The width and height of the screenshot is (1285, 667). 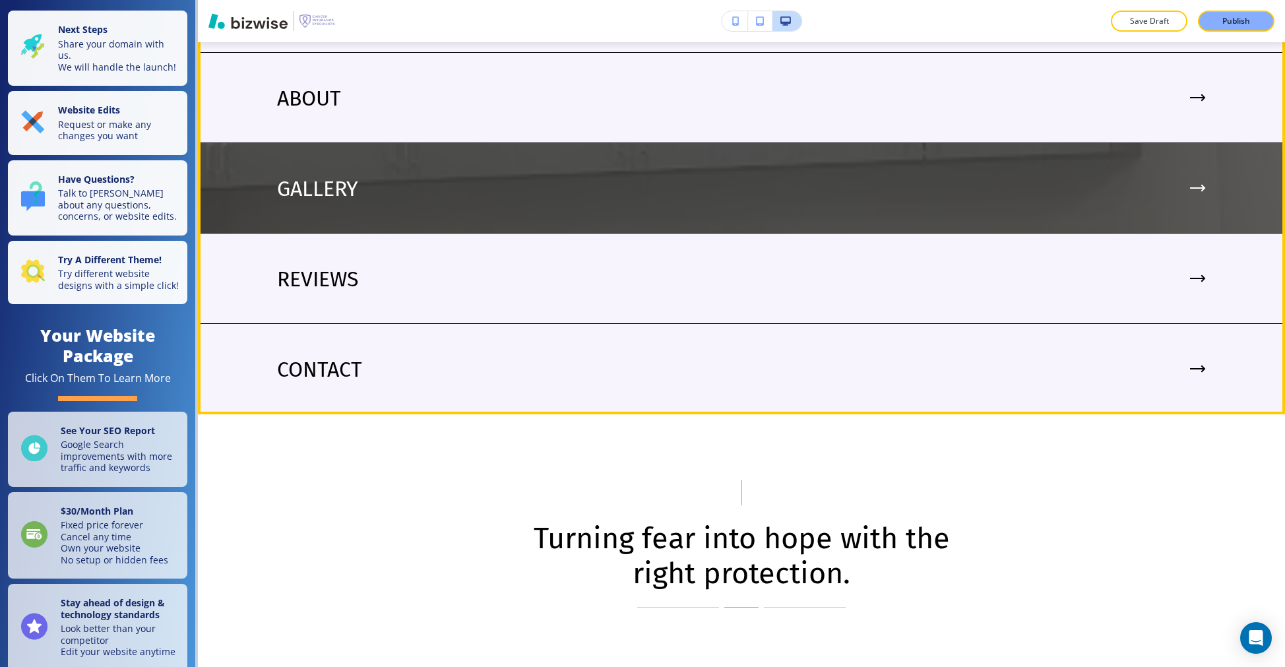 I want to click on button: Save Draft, so click(x=1149, y=21).